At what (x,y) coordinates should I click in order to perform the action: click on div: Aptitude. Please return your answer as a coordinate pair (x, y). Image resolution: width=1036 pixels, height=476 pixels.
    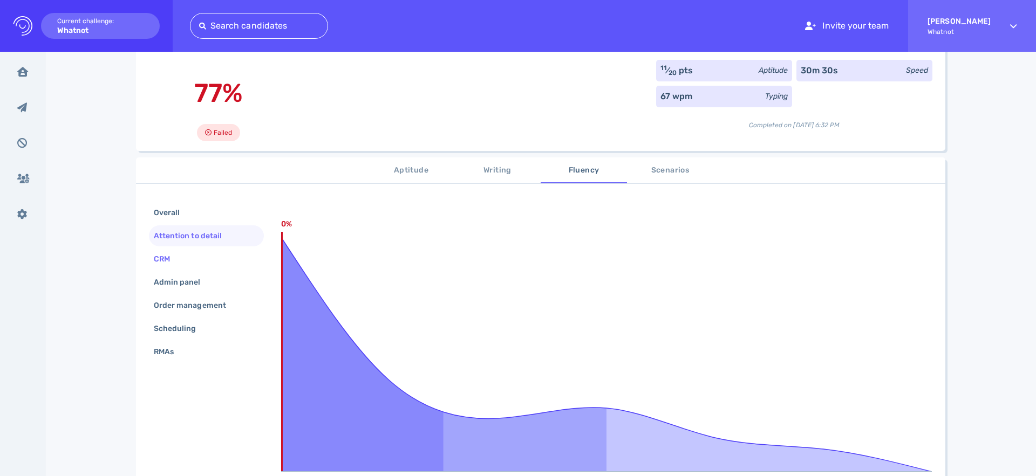
    Looking at the image, I should click on (773, 70).